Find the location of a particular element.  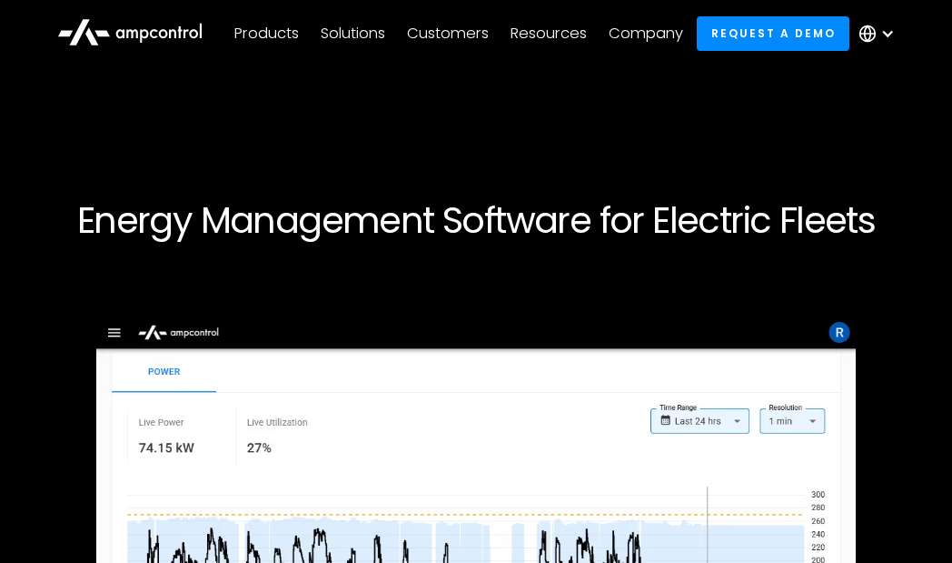

div: Products is located at coordinates (266, 34).